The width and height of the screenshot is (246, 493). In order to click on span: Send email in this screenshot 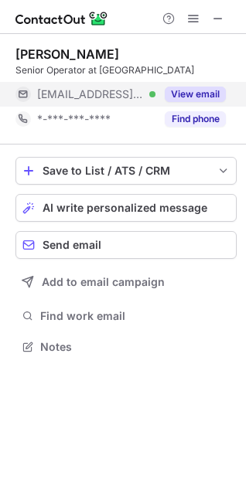, I will do `click(72, 245)`.